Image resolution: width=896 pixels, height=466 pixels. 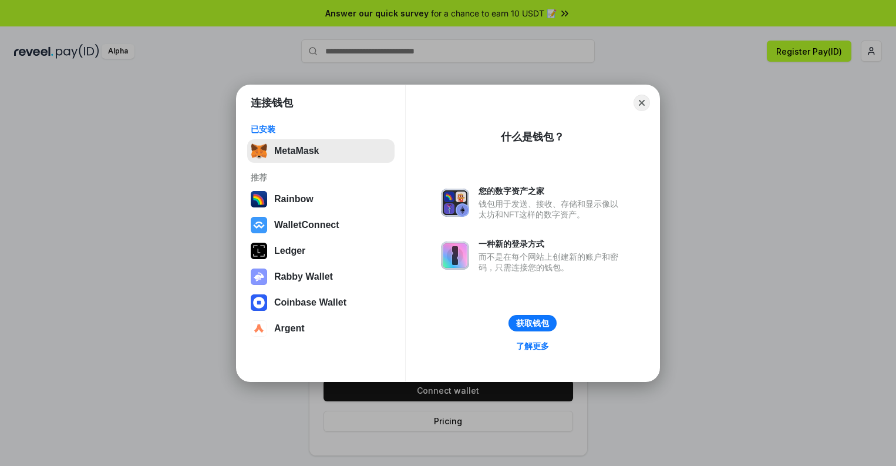 What do you see at coordinates (533, 323) in the screenshot?
I see `button: 获取钱包` at bounding box center [533, 323].